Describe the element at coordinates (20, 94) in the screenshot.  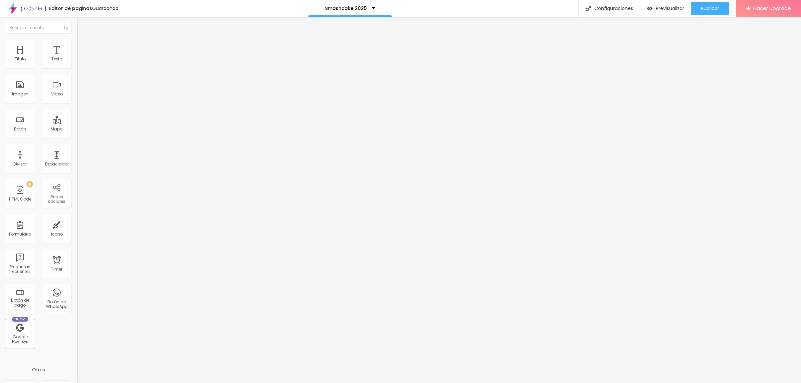
I see `div: Imagen` at that location.